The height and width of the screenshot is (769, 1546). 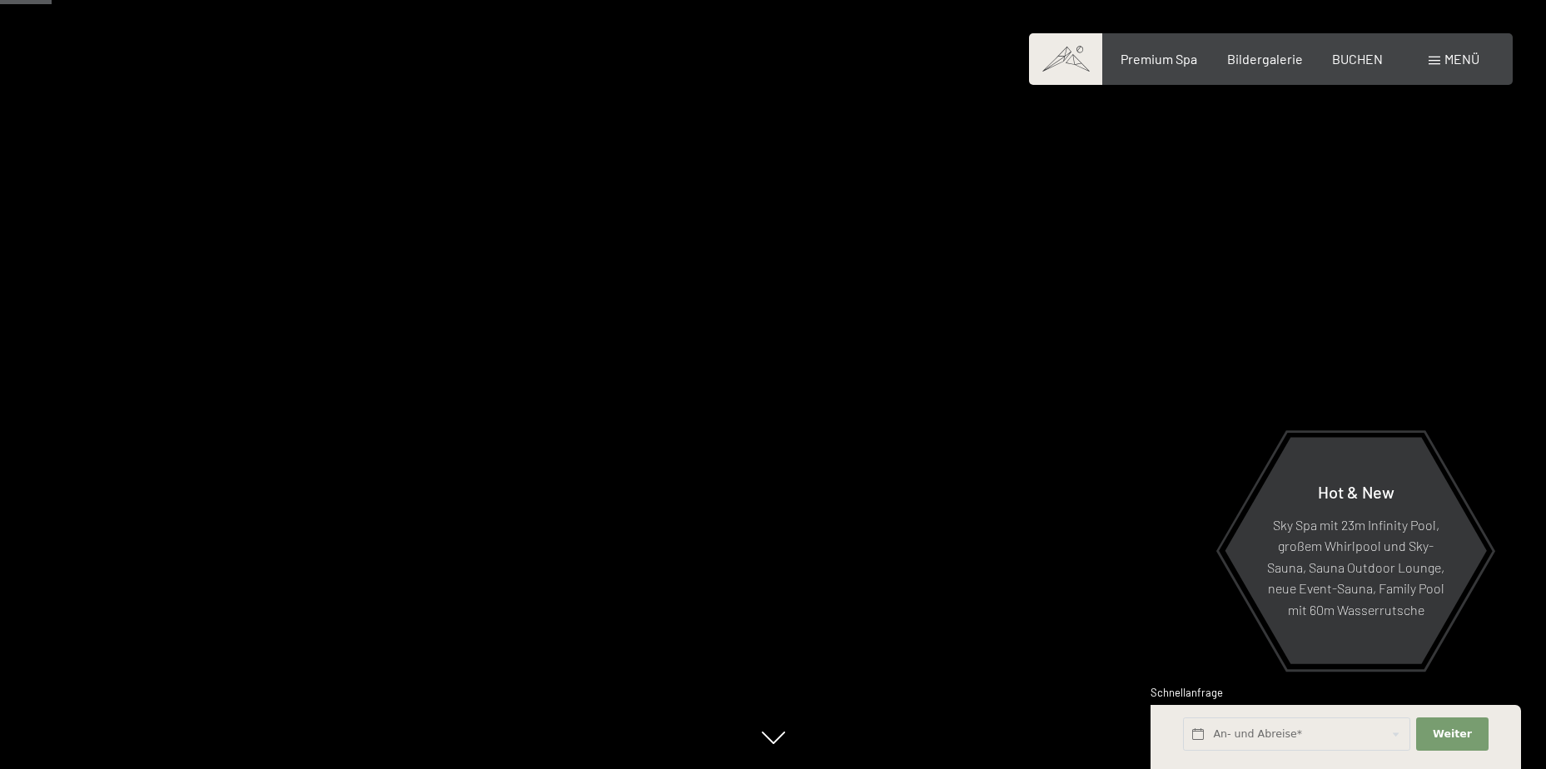 What do you see at coordinates (1452, 734) in the screenshot?
I see `button: Weiter` at bounding box center [1452, 734].